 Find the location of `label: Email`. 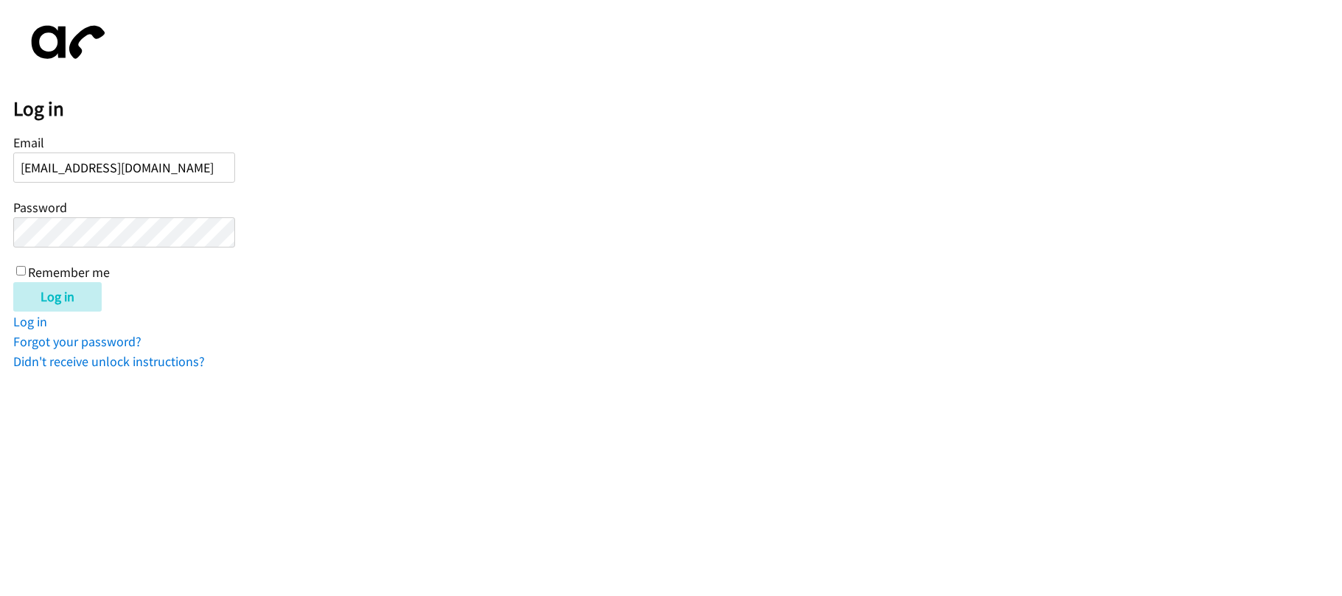

label: Email is located at coordinates (29, 142).